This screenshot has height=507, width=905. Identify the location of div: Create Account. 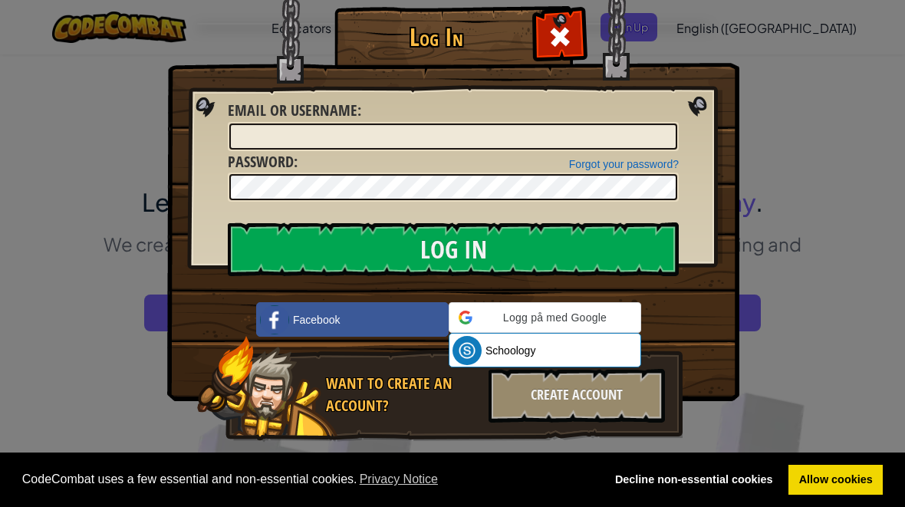
(577, 396).